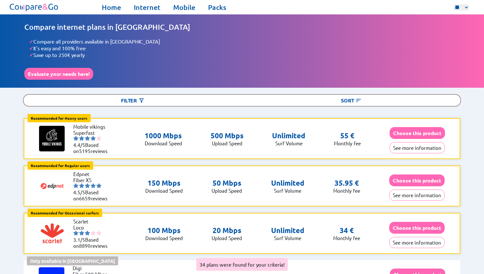  I want to click on p: 100 Mbps, so click(164, 230).